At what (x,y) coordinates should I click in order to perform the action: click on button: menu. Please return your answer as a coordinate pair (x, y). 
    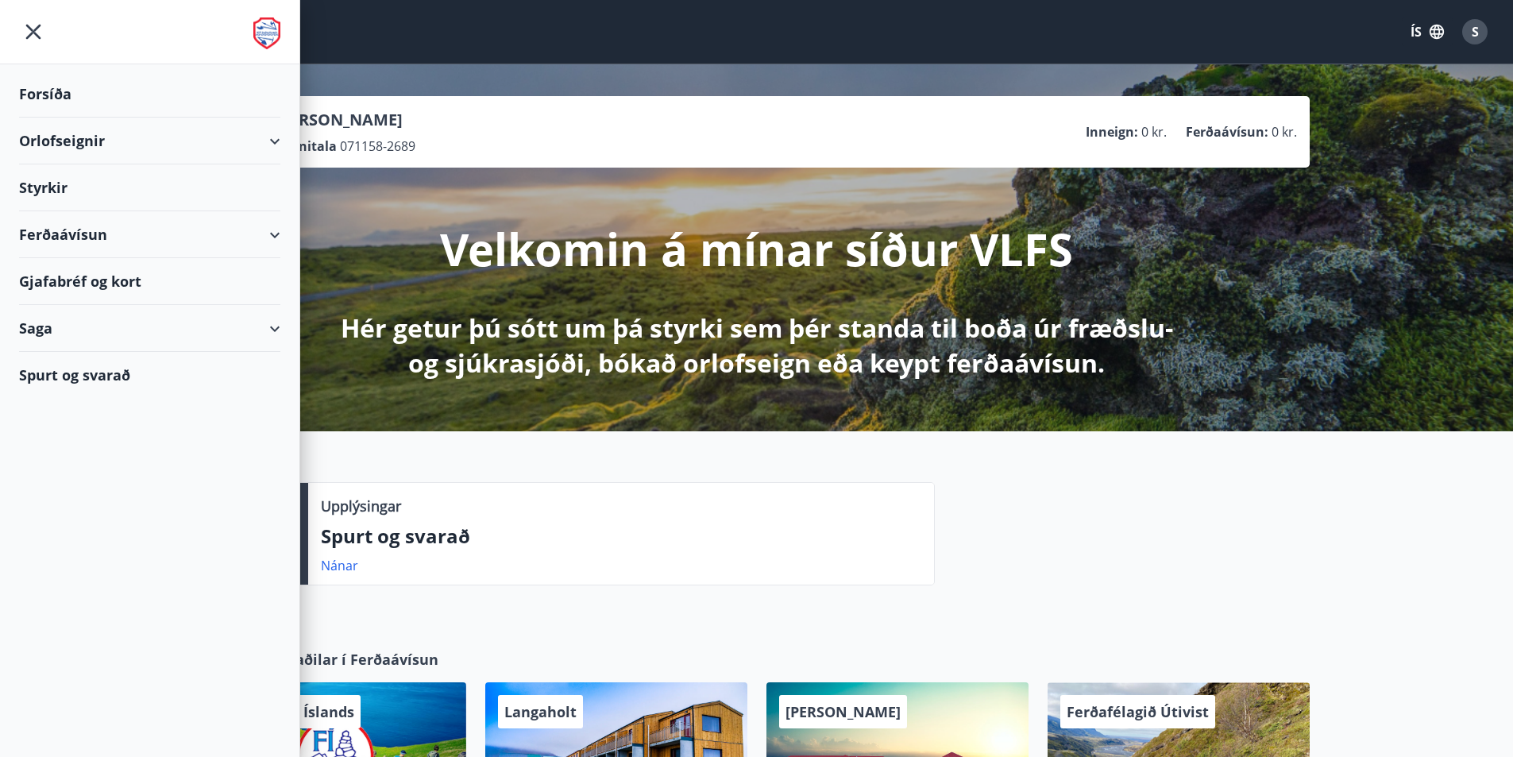
    Looking at the image, I should click on (33, 32).